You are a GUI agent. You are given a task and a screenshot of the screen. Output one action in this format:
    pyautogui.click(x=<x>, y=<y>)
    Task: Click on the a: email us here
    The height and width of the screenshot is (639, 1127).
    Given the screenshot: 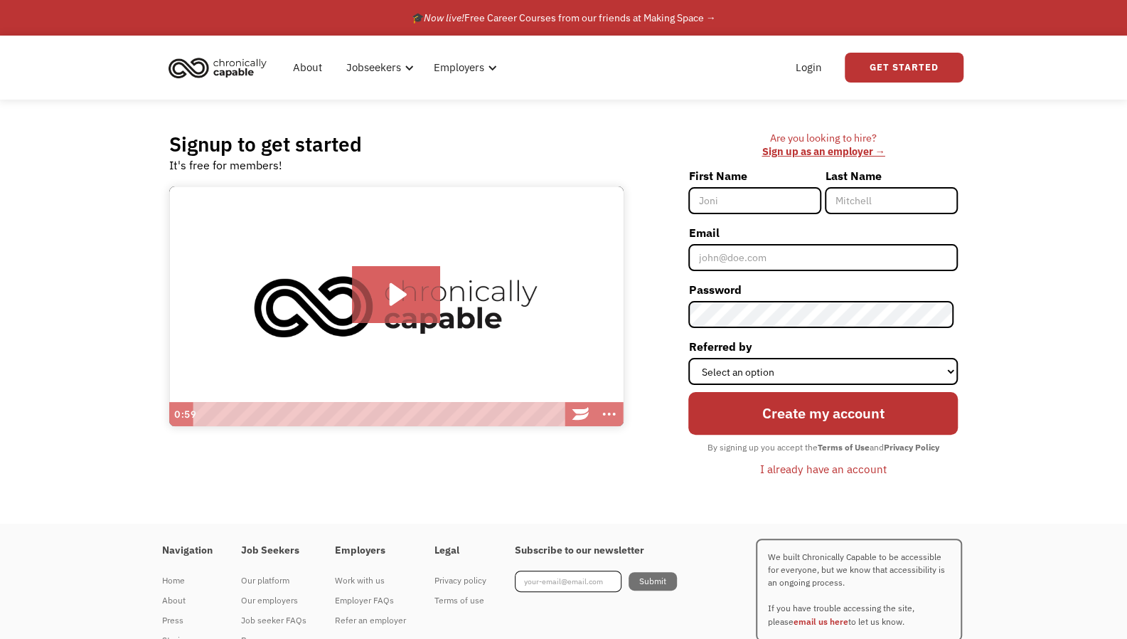 What is the action you would take?
    pyautogui.click(x=821, y=621)
    